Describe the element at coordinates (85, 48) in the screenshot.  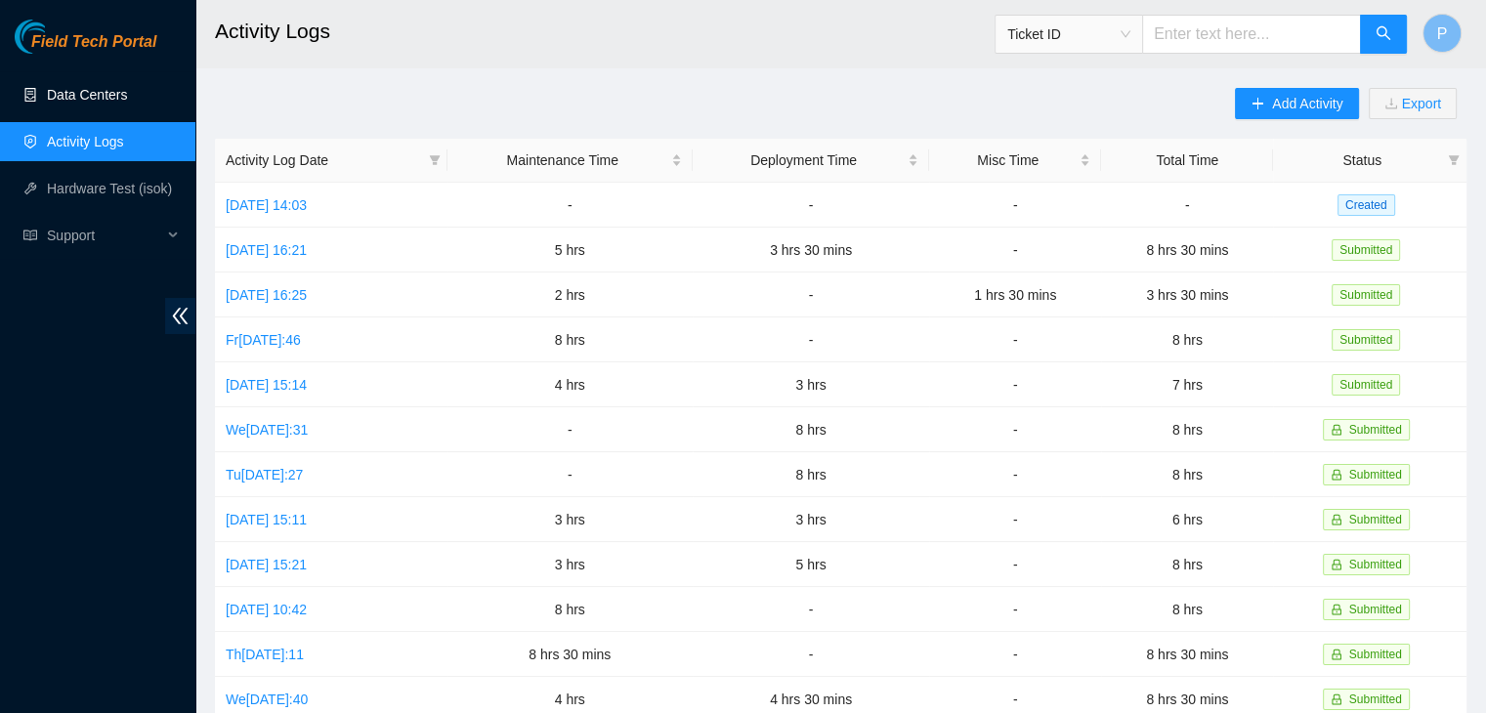
I see `a: Akamai TechnologiesField Tech Portal` at that location.